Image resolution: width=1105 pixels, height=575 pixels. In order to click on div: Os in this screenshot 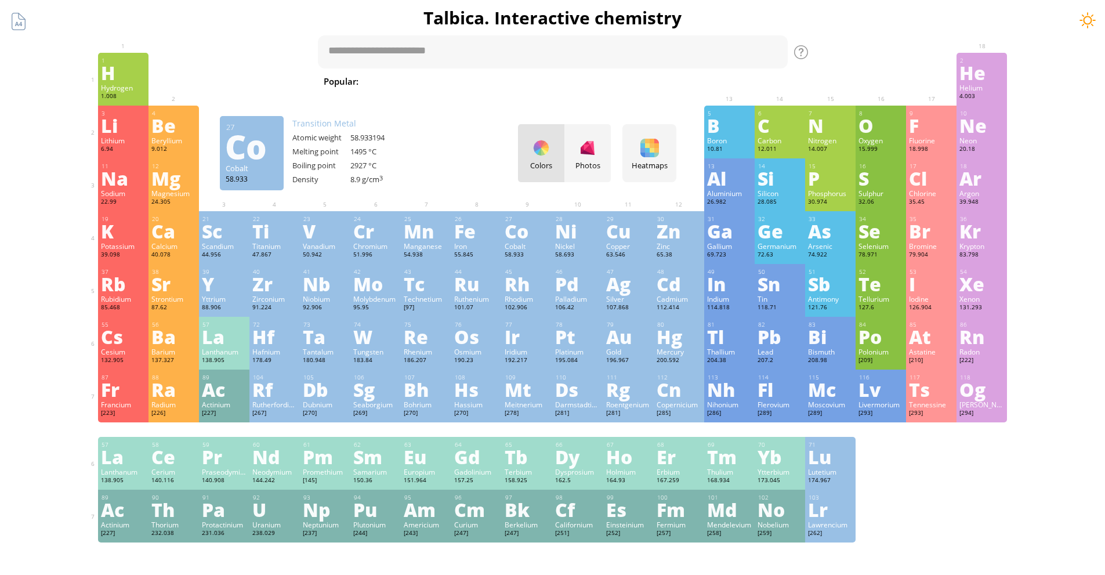, I will do `click(476, 336)`.